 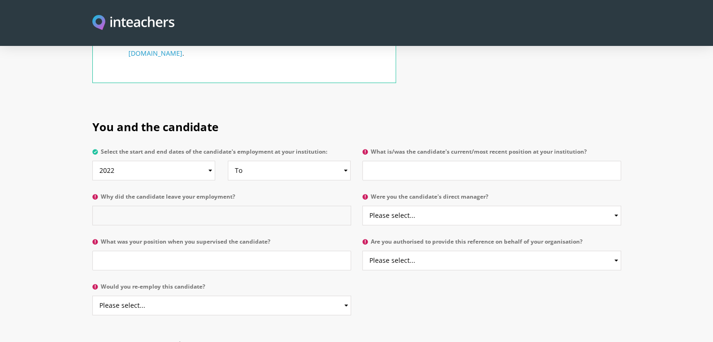 I want to click on a: Visit this site's homepage, so click(x=134, y=23).